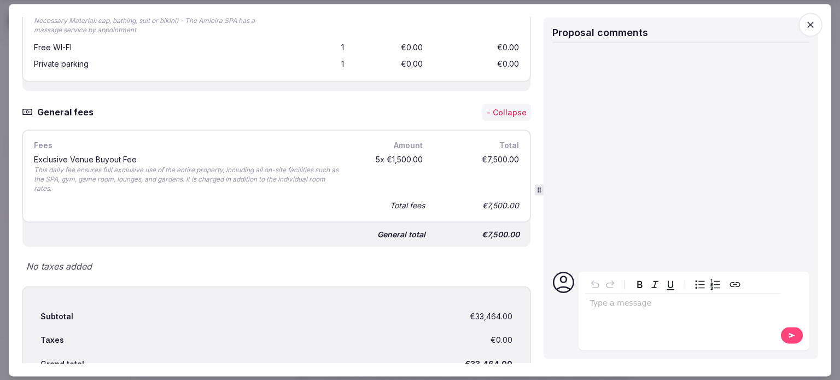  I want to click on div: 5 x €1,500.00, so click(390, 175).